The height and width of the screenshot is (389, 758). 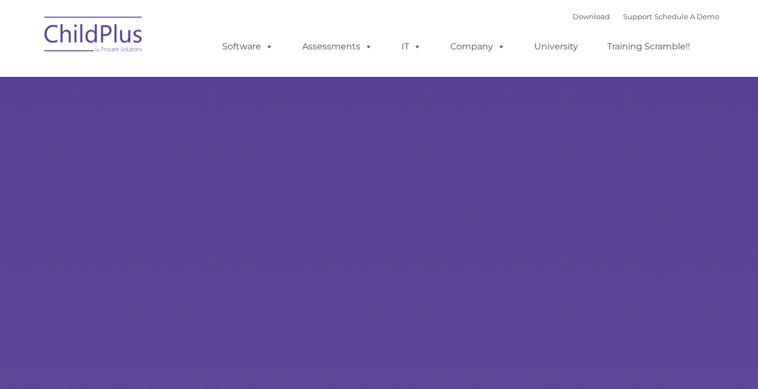 I want to click on a: Software, so click(x=247, y=47).